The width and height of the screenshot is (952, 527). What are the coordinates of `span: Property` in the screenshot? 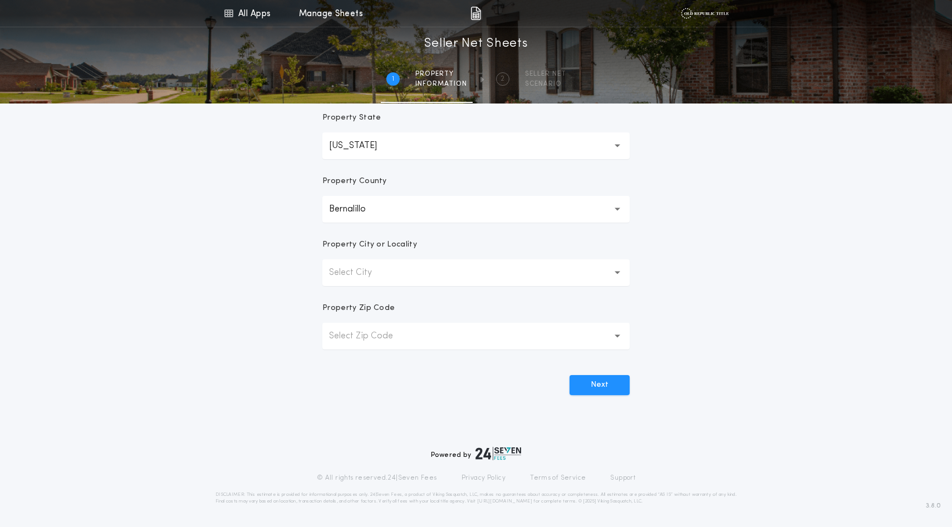 It's located at (441, 74).